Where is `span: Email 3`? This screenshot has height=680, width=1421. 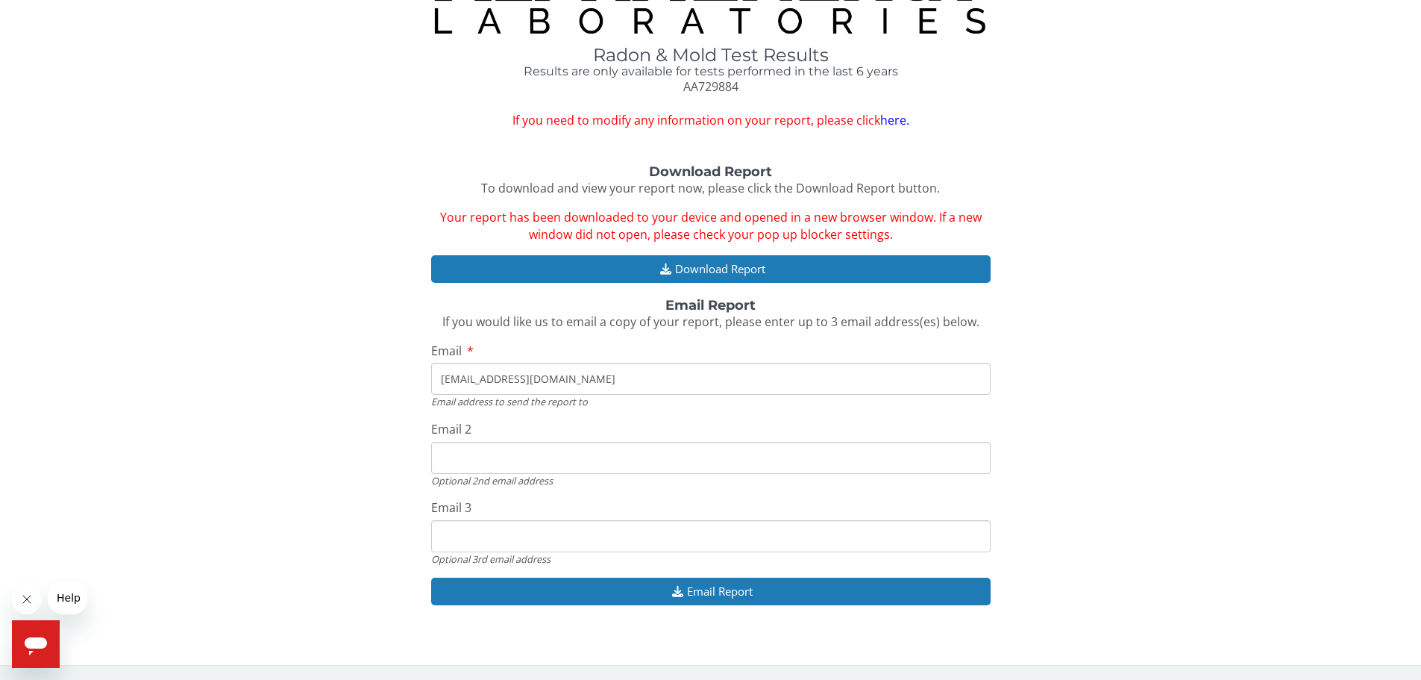
span: Email 3 is located at coordinates (451, 507).